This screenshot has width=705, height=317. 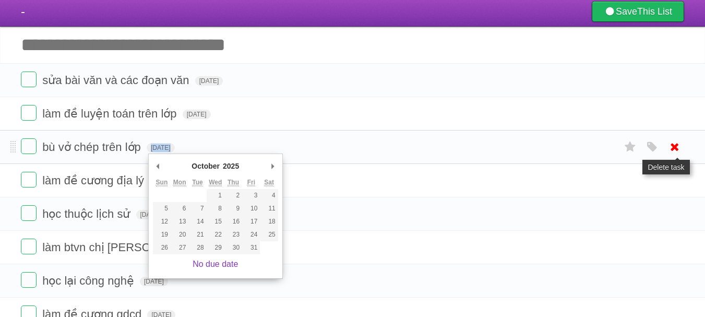 I want to click on button: 7, so click(x=197, y=208).